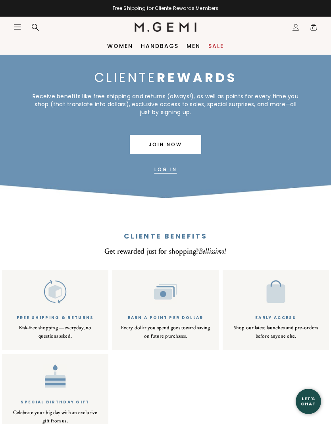 This screenshot has width=331, height=424. Describe the element at coordinates (275, 332) in the screenshot. I see `div: Shop our latest launches and pre-orders before anyone else.` at that location.